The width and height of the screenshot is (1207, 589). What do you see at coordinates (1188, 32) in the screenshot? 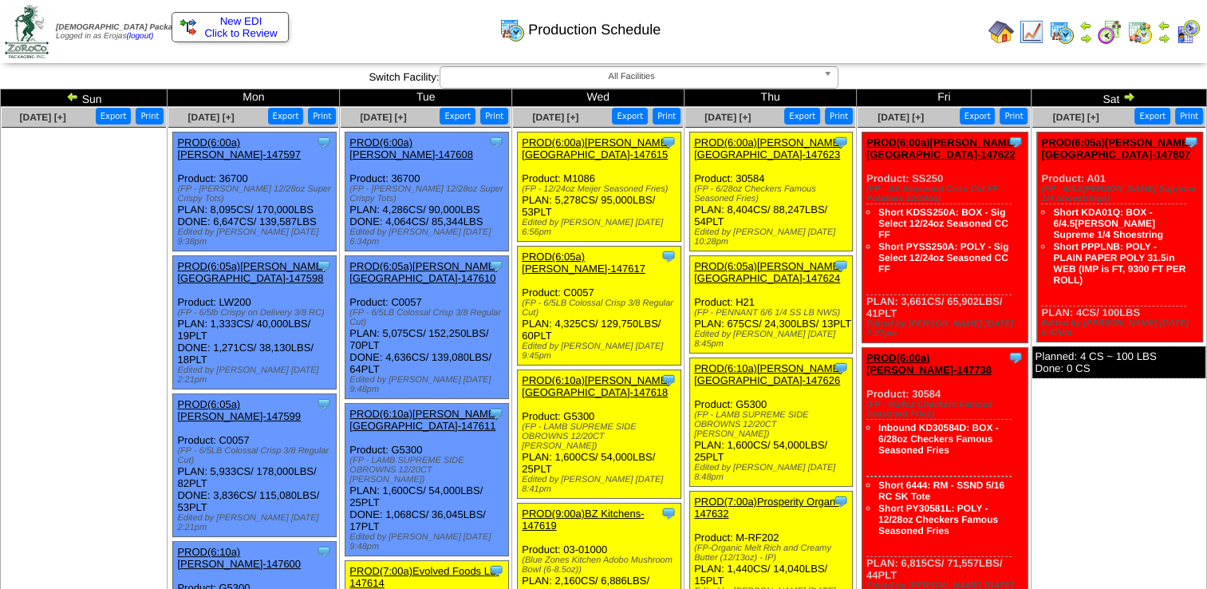
I see `img: calendarcustomer.gif` at bounding box center [1188, 32].